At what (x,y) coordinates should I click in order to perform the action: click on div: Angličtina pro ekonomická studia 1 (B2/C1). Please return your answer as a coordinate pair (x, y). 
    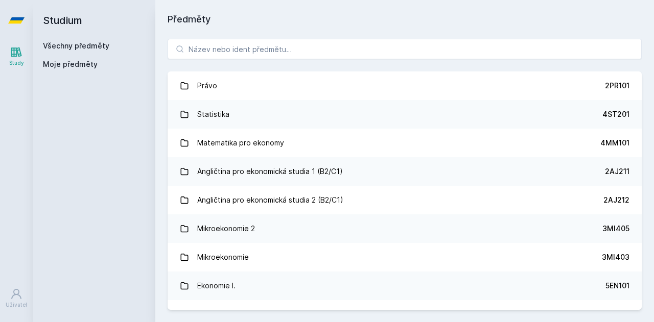
    Looking at the image, I should click on (270, 172).